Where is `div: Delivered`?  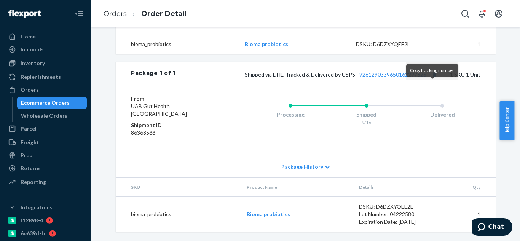
div: Delivered is located at coordinates (443, 115).